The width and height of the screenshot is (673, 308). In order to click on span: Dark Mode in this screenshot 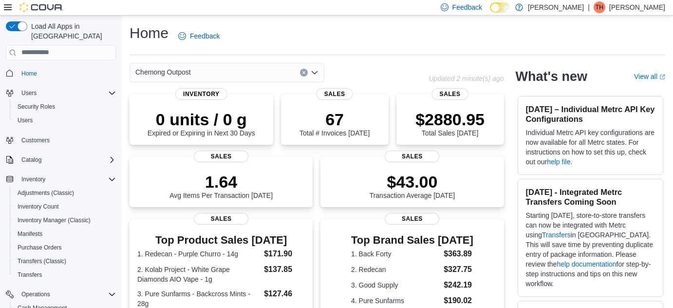, I will do `click(490, 13)`.